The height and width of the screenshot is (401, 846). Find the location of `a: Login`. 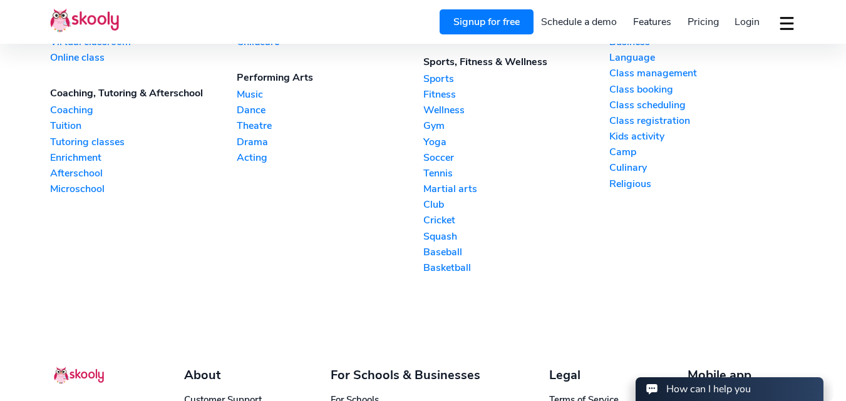

a: Login is located at coordinates (747, 22).